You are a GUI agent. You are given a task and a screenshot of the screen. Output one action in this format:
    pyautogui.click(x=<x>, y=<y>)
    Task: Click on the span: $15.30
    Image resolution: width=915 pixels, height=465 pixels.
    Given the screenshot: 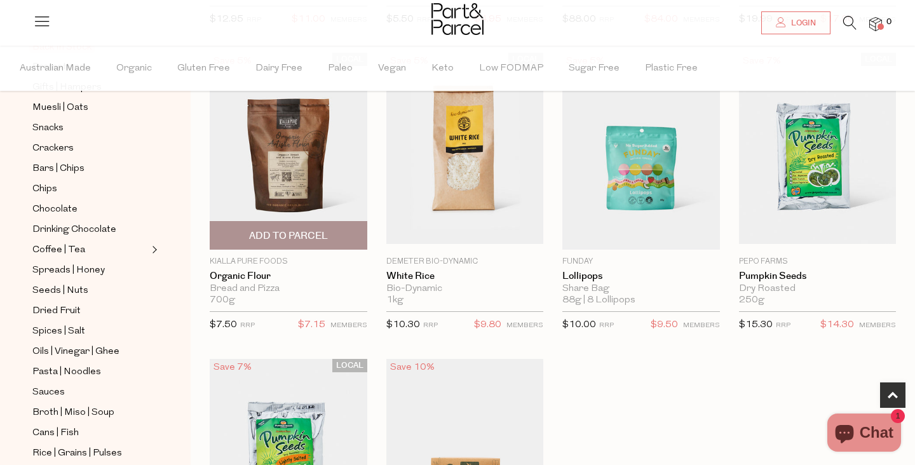 What is the action you would take?
    pyautogui.click(x=756, y=325)
    